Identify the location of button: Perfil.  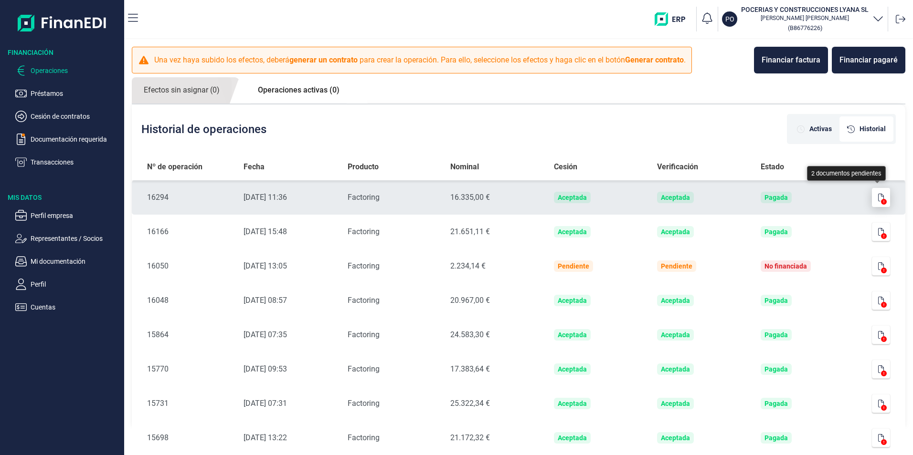
(68, 285).